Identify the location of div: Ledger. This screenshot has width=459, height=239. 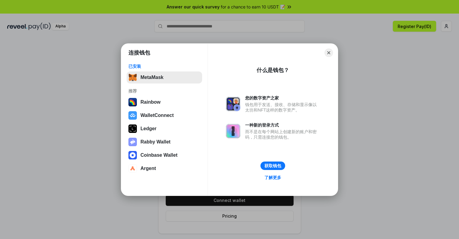
(148, 129).